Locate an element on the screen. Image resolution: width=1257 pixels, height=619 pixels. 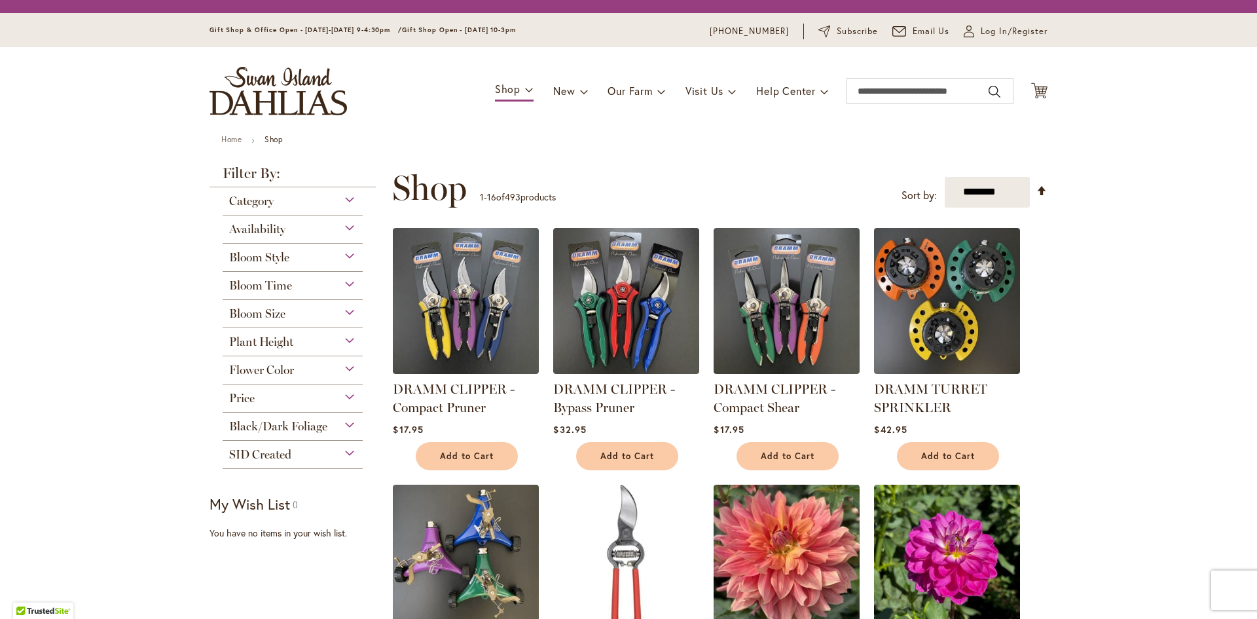
span: SID Created is located at coordinates (260, 454).